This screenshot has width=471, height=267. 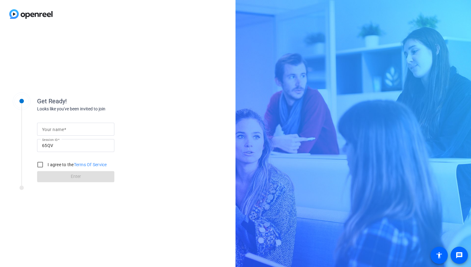 I want to click on div: Looks like you've been invited to join, so click(x=99, y=109).